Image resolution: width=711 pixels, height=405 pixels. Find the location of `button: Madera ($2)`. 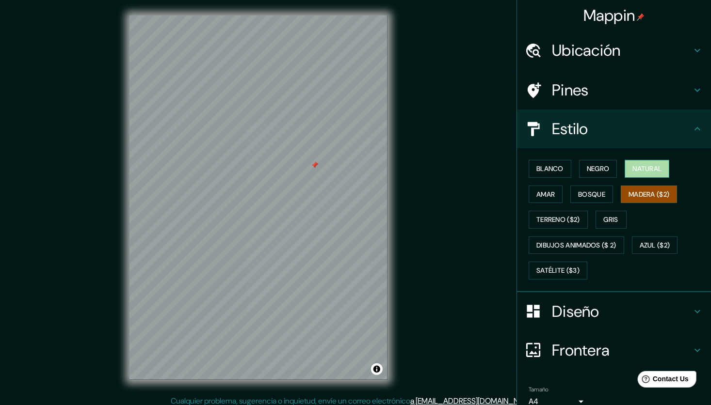

button: Madera ($2) is located at coordinates (649, 194).